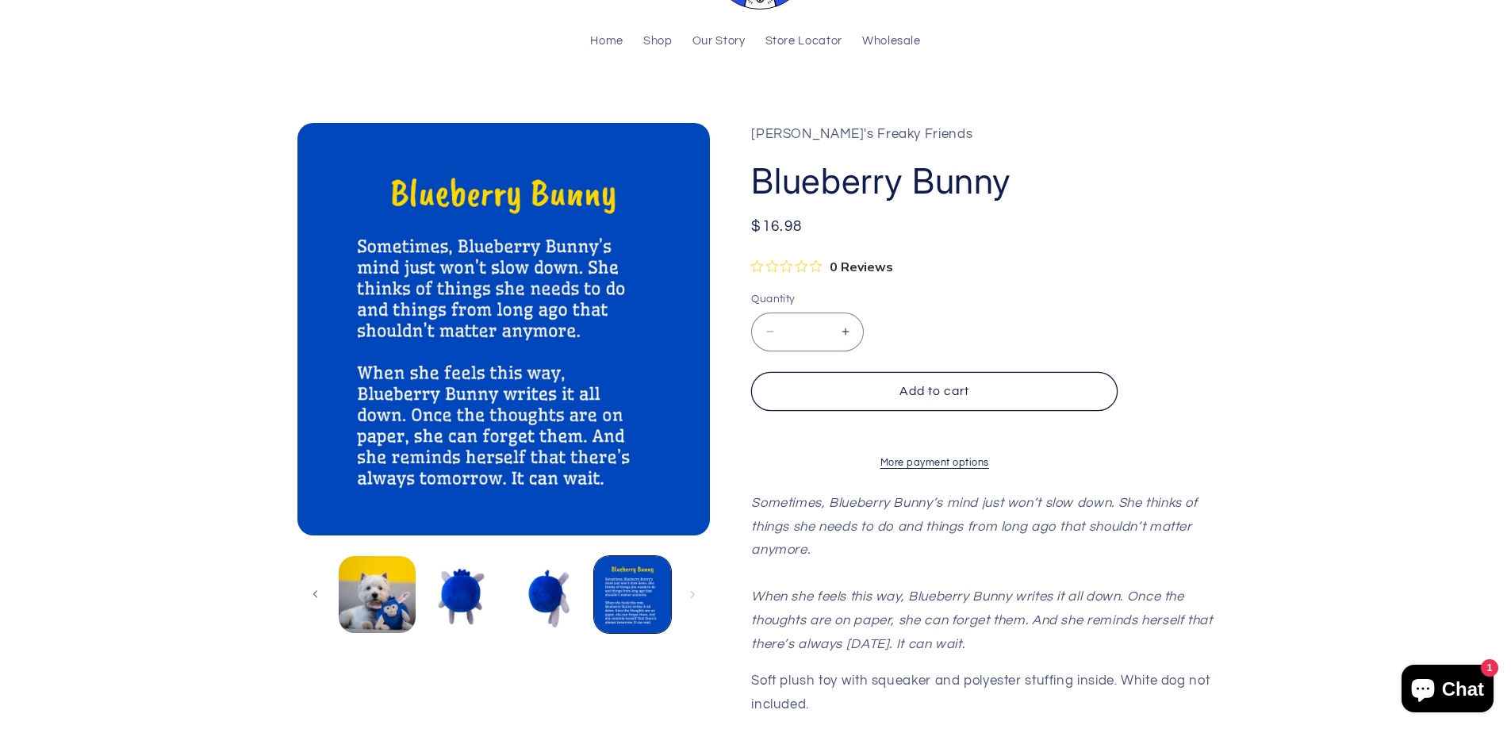 The height and width of the screenshot is (729, 1511). Describe the element at coordinates (632, 594) in the screenshot. I see `button: Load image 5 in gallery view` at that location.